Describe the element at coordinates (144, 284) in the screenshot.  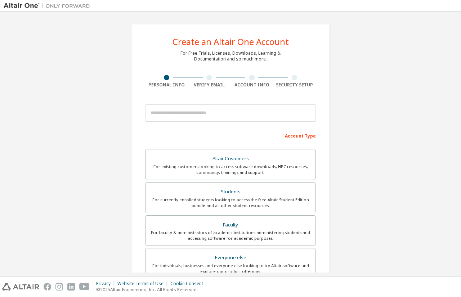
I see `div: Website Terms of Use` at that location.